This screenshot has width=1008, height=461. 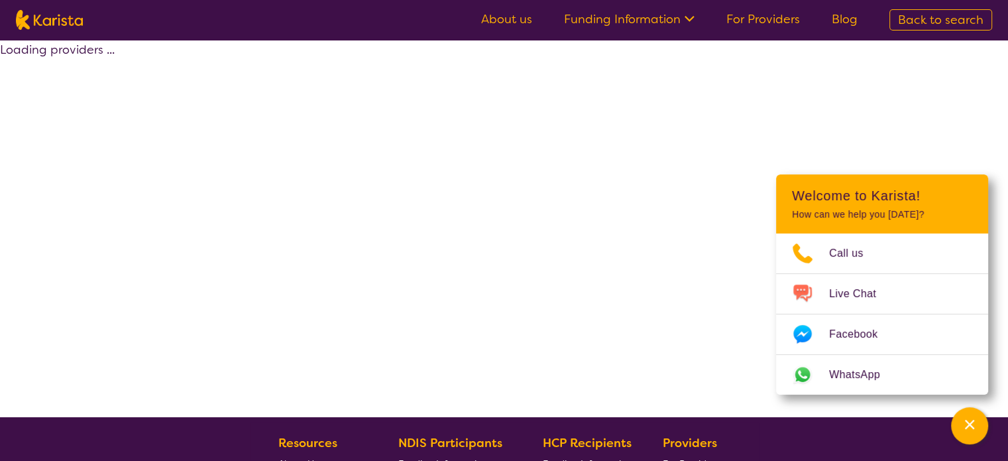 What do you see at coordinates (863, 375) in the screenshot?
I see `span: WhatsApp` at bounding box center [863, 375].